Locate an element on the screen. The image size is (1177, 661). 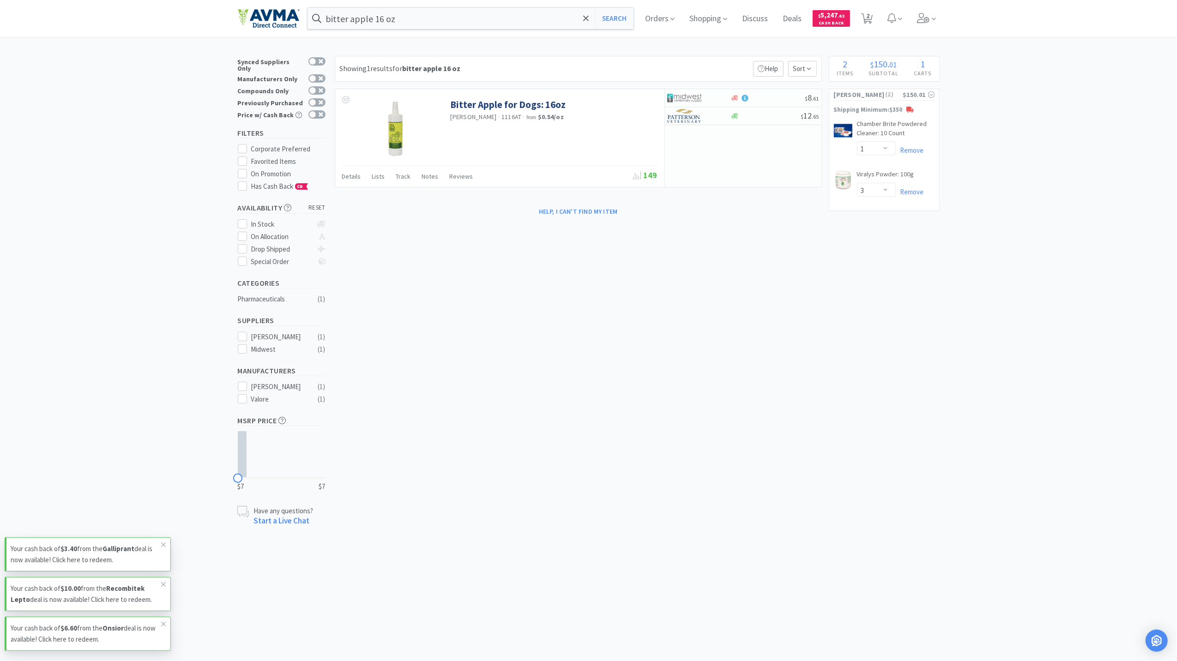
div: Open Intercom Messenger is located at coordinates (1157, 641).